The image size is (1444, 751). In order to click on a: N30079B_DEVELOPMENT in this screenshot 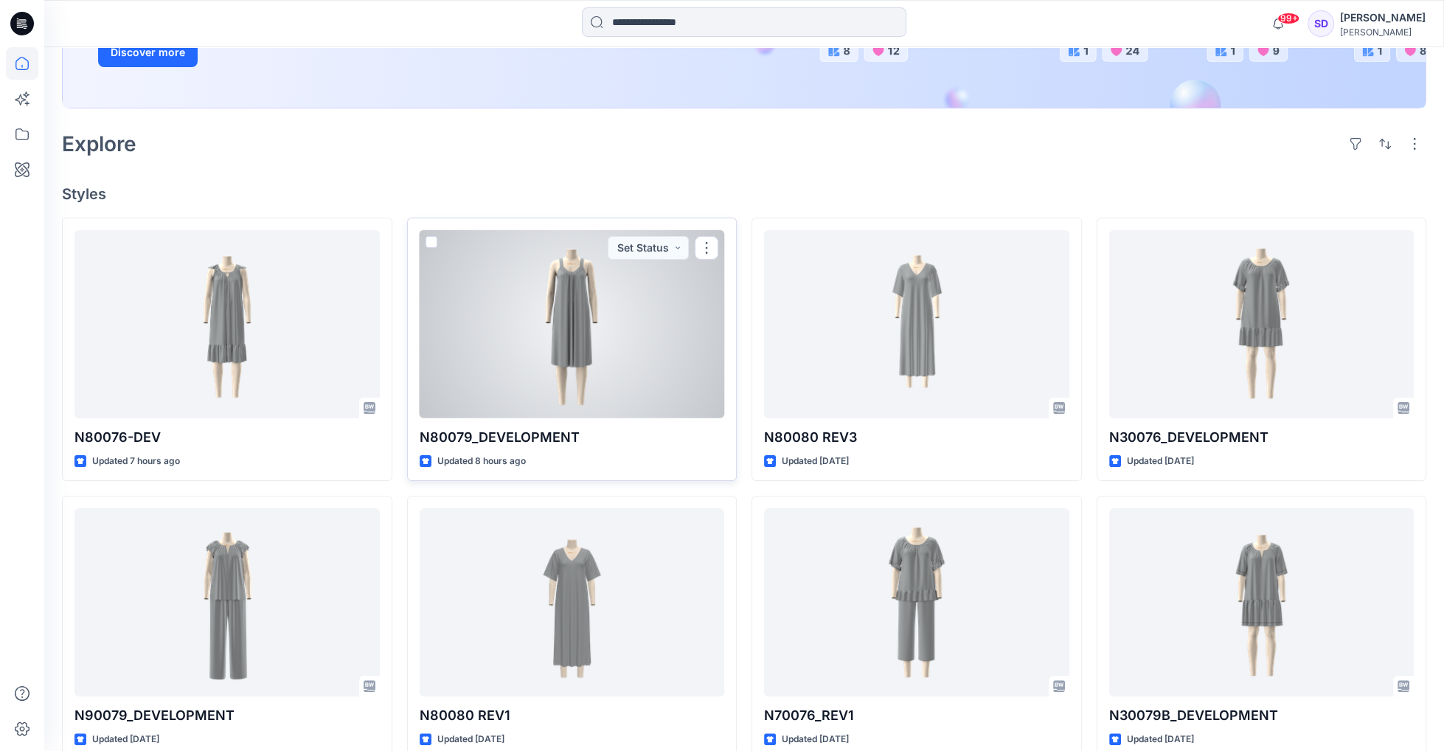, I will do `click(1262, 602)`.